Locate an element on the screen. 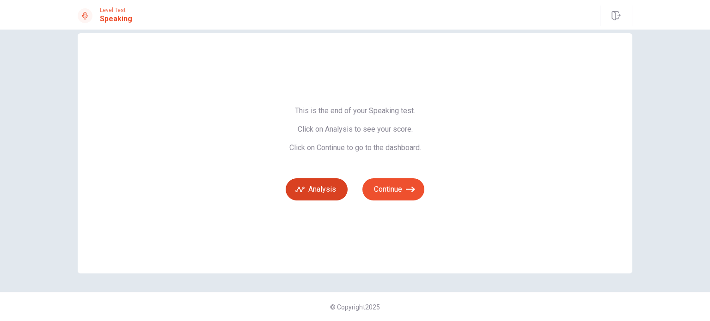 Image resolution: width=710 pixels, height=321 pixels. a: Continue is located at coordinates (394, 190).